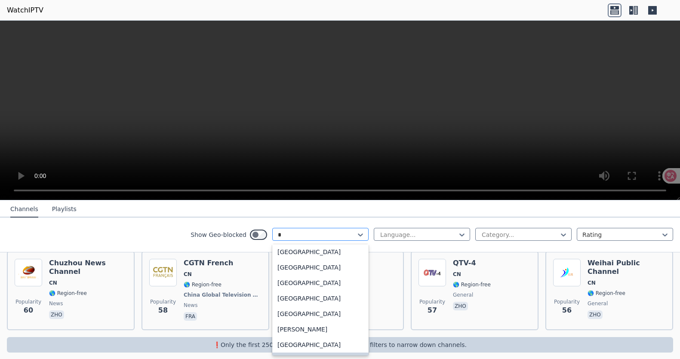  What do you see at coordinates (163, 273) in the screenshot?
I see `img: CGTN French` at bounding box center [163, 273].